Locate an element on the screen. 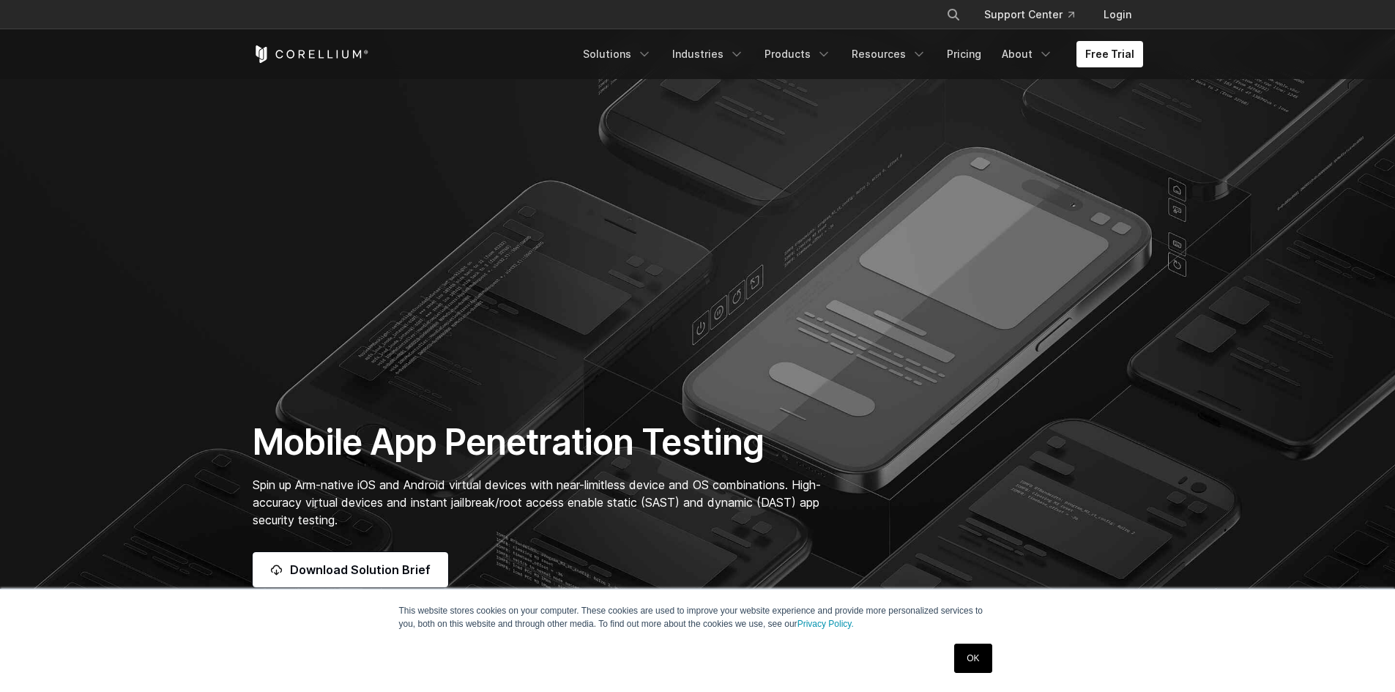 The height and width of the screenshot is (692, 1395). a: Free Trial is located at coordinates (1110, 54).